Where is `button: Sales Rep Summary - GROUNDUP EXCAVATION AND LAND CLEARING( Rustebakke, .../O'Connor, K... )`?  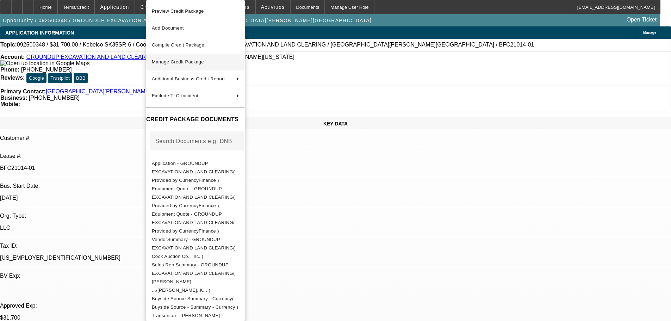
button: Sales Rep Summary - GROUNDUP EXCAVATION AND LAND CLEARING( Rustebakke, .../O'Connor, K... ) is located at coordinates (195, 277).